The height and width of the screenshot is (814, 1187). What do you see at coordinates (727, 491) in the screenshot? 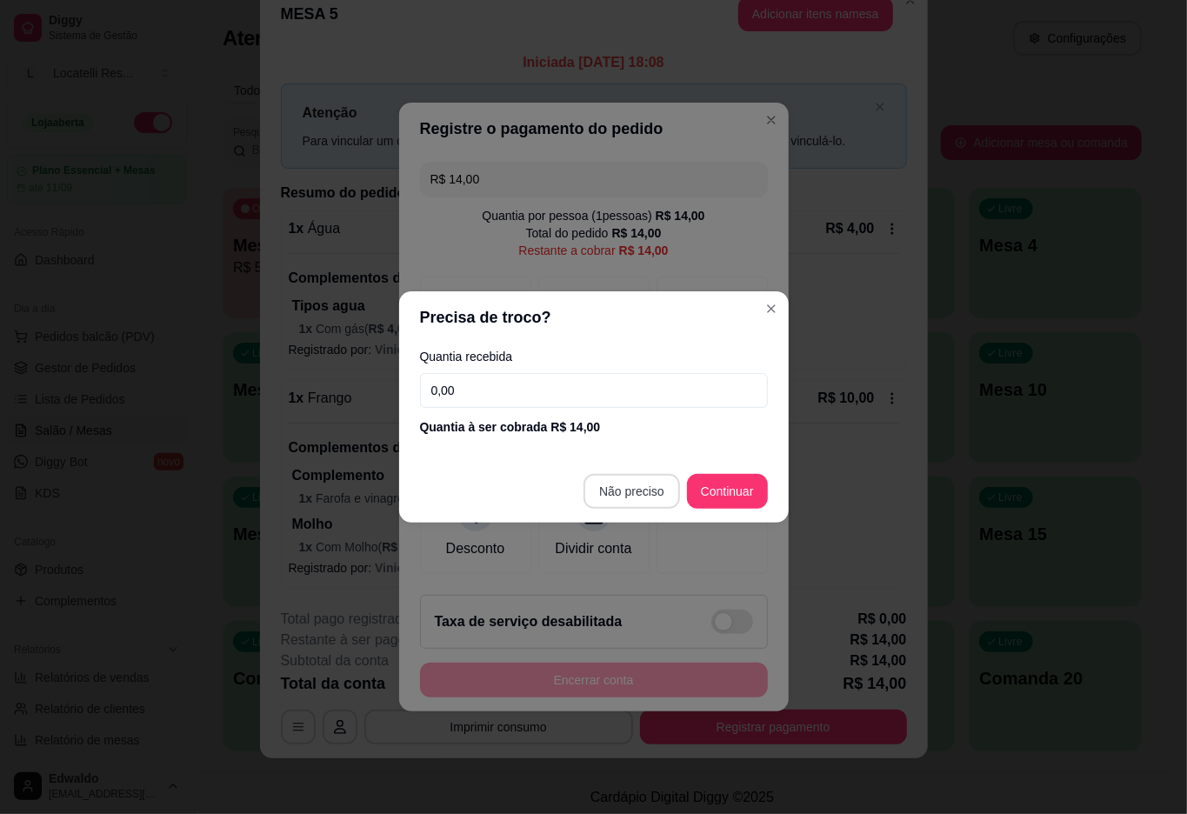
I see `button: Continuar` at bounding box center [727, 491].